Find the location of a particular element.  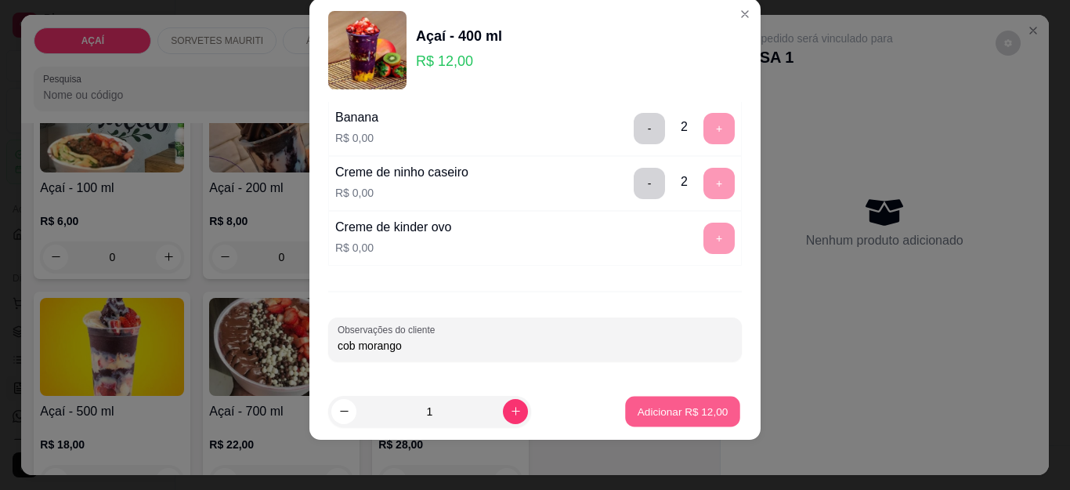

div: Creme de ninho caseiro is located at coordinates (402, 172).